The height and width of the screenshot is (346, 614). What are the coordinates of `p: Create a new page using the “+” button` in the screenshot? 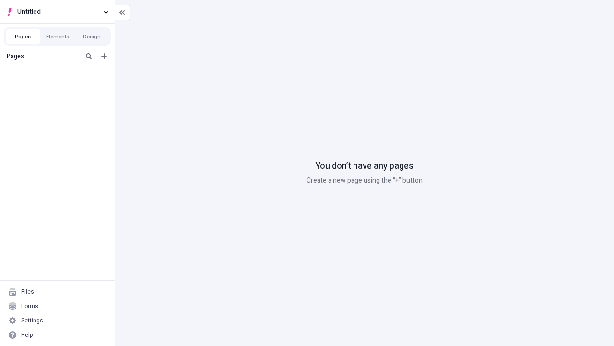 It's located at (365, 181).